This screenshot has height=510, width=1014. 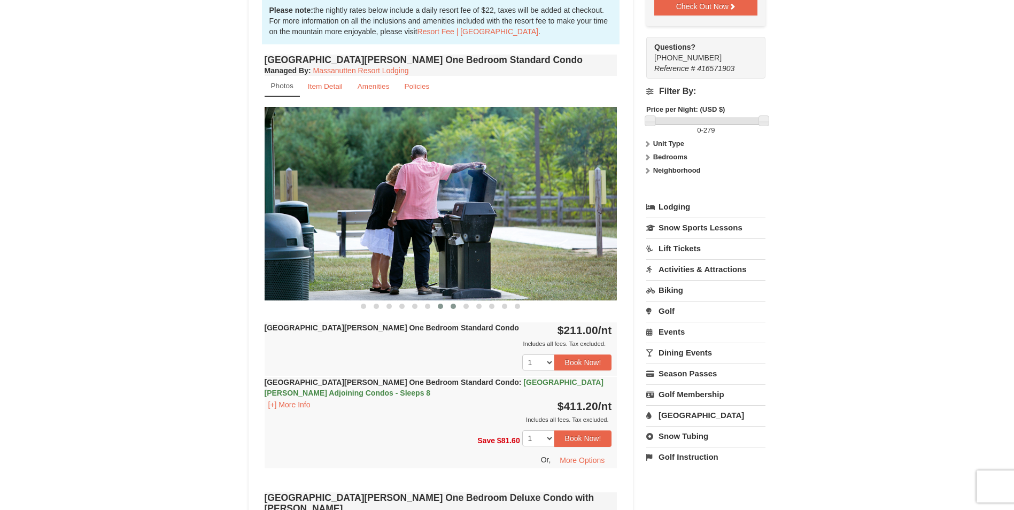 What do you see at coordinates (706, 373) in the screenshot?
I see `a: Season Passes` at bounding box center [706, 373].